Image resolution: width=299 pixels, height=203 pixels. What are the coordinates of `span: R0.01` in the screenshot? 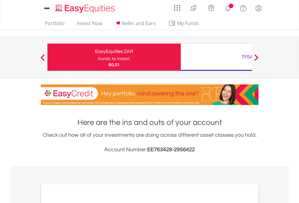 It's located at (114, 64).